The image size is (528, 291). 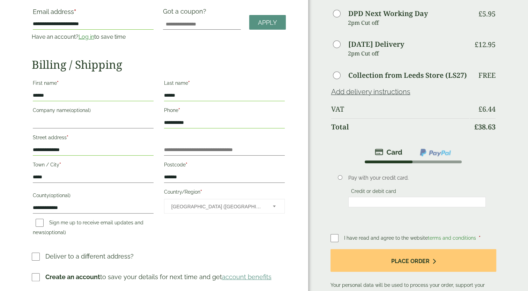 I want to click on label: Postcode, so click(x=225, y=166).